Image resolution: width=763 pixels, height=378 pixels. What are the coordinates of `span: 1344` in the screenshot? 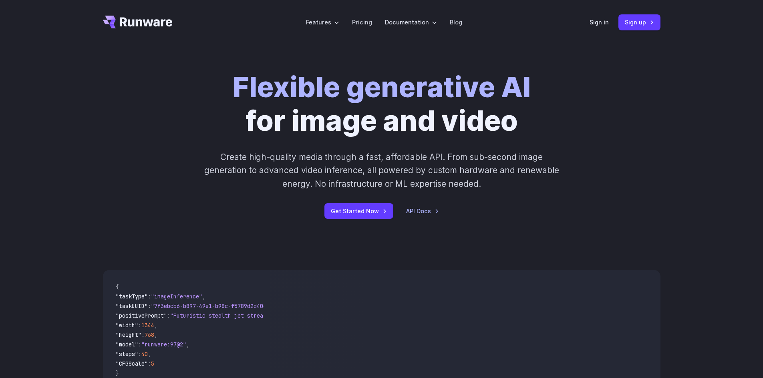 It's located at (148, 326).